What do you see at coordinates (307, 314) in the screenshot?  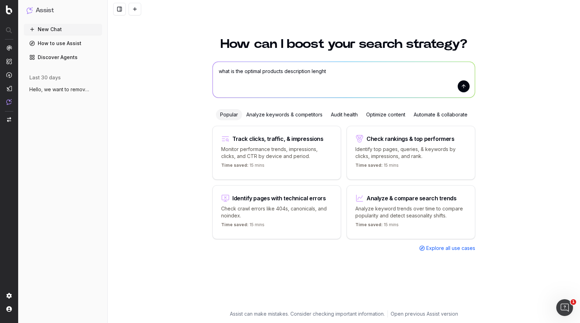 I see `p: Assist can make mistakes. Consider checking important information.` at bounding box center [307, 314].